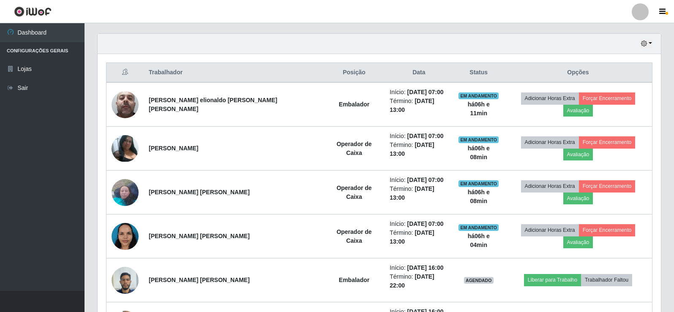  I want to click on img: 1723759532306.jpeg, so click(125, 104).